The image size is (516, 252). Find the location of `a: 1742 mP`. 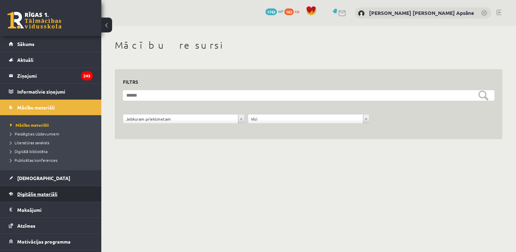

a: 1742 mP is located at coordinates (274, 11).